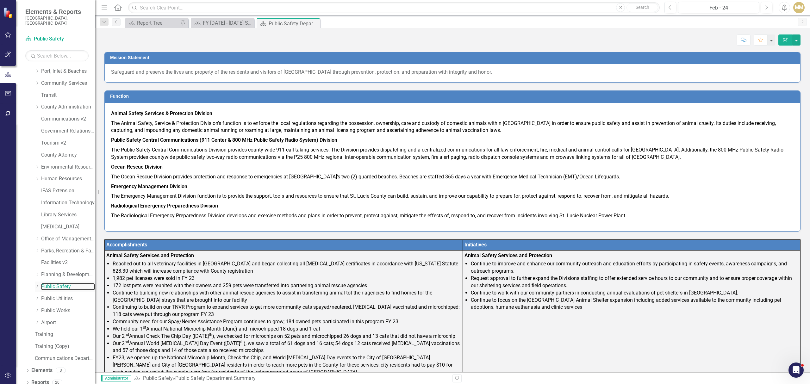 This screenshot has width=810, height=384. I want to click on div: Report Tree, so click(158, 23).